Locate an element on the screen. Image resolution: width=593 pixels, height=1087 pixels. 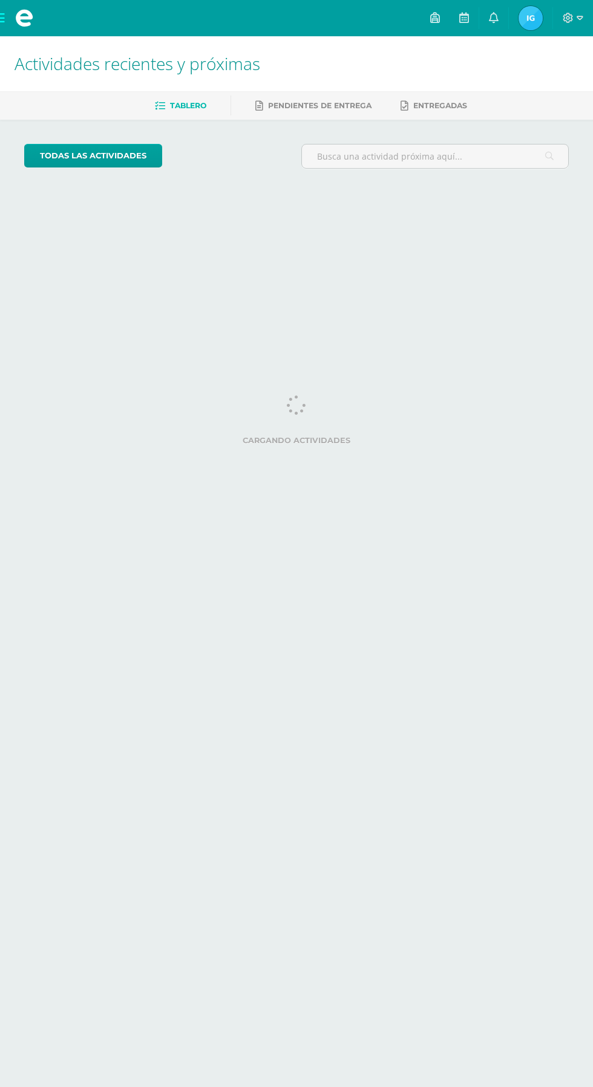
span: Tablero is located at coordinates (188, 105).